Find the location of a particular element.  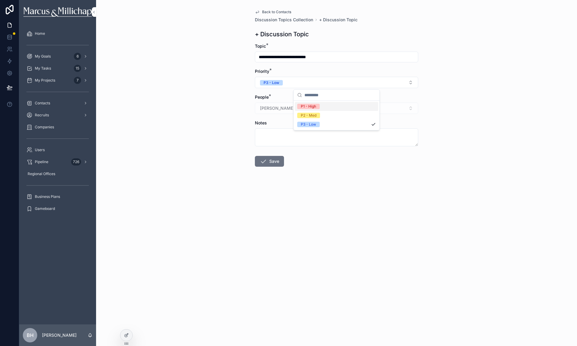

span: Home is located at coordinates (40, 34).